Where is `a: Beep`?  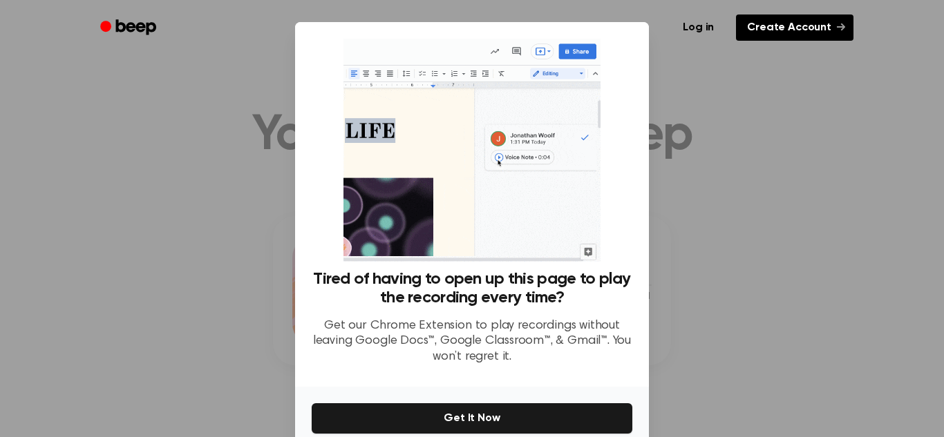
a: Beep is located at coordinates (129, 28).